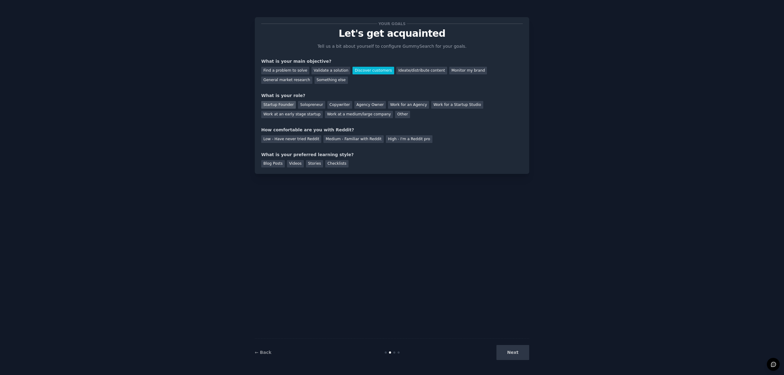  What do you see at coordinates (311, 105) in the screenshot?
I see `div: Solopreneur` at bounding box center [311, 105].